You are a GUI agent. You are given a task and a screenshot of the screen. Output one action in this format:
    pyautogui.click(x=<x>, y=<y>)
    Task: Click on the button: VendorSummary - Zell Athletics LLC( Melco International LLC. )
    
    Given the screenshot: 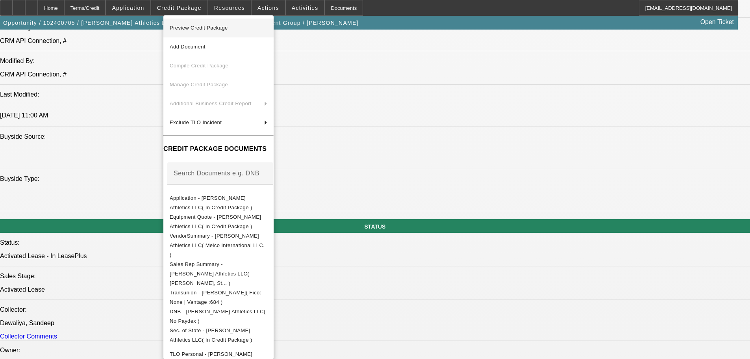 What is the action you would take?
    pyautogui.click(x=219, y=245)
    